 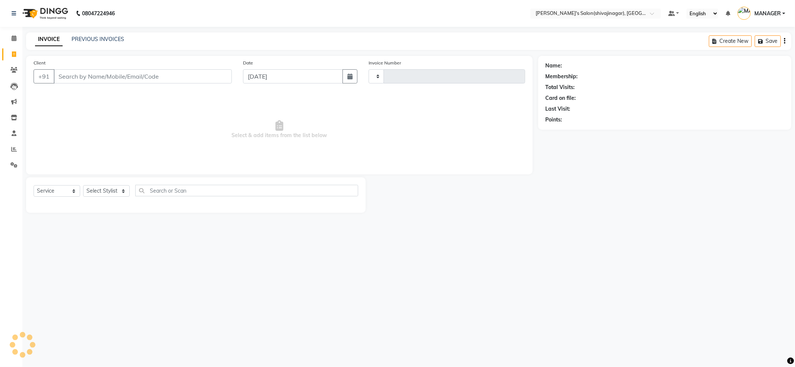 What do you see at coordinates (558, 109) in the screenshot?
I see `div: Last Visit:` at bounding box center [558, 109].